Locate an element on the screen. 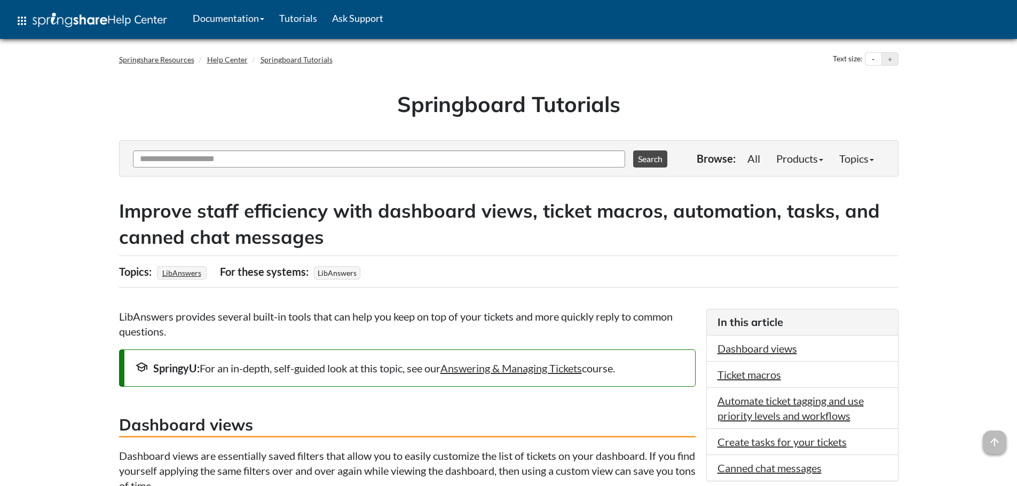 This screenshot has width=1017, height=486. a: Help Center is located at coordinates (227, 59).